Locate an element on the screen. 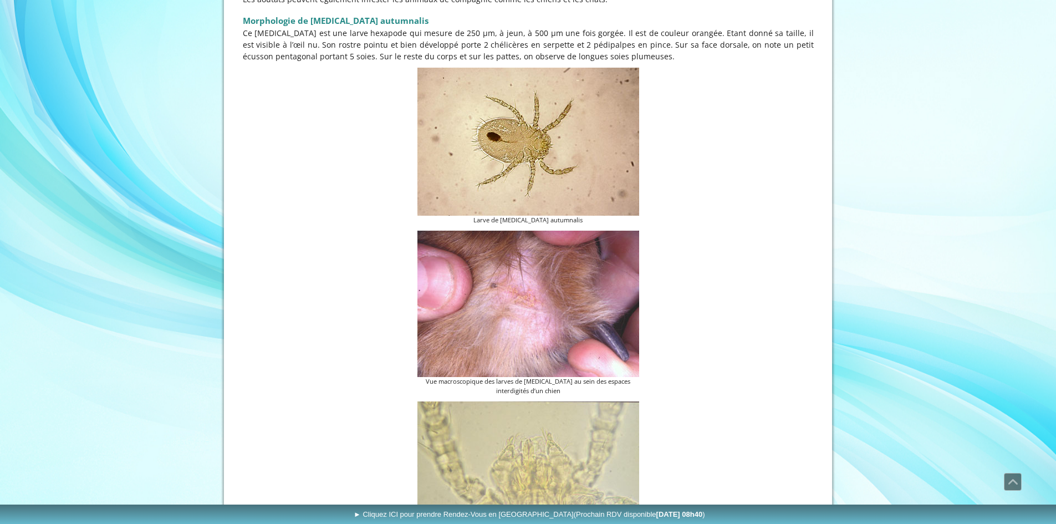 This screenshot has height=524, width=1056. span: Morphologie is located at coordinates (269, 21).